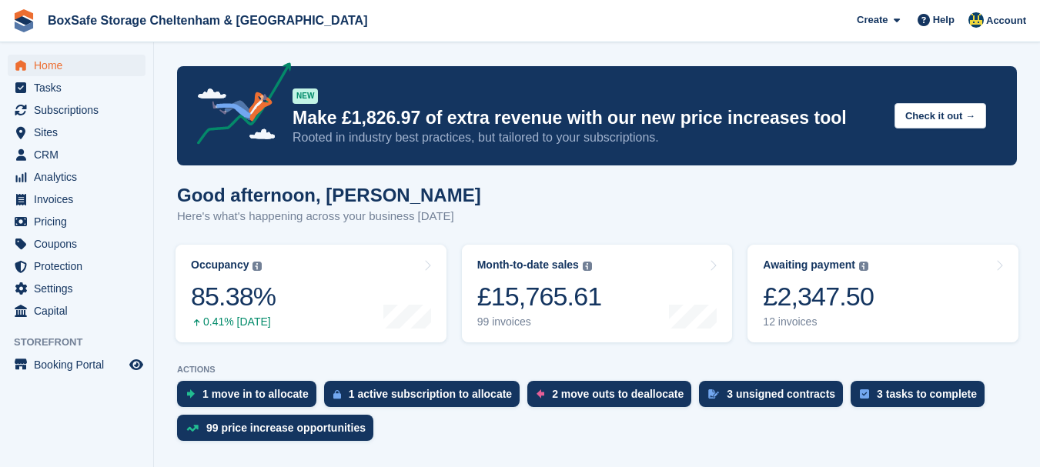 The width and height of the screenshot is (1040, 467). I want to click on a: 1 move in to allocate, so click(250, 398).